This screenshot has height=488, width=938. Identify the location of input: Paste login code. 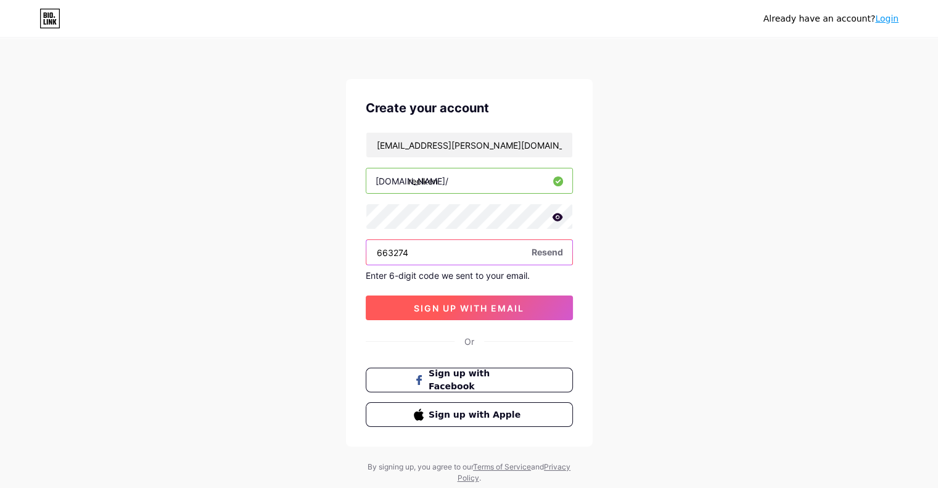
(470, 252).